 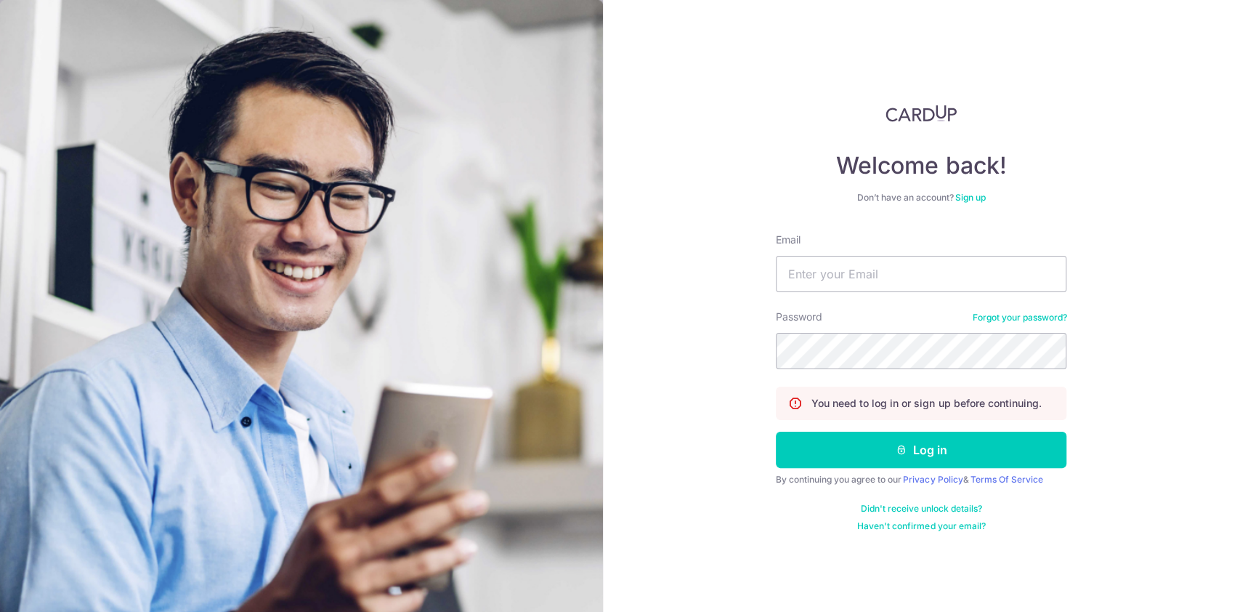 I want to click on a: Privacy Policy, so click(x=933, y=479).